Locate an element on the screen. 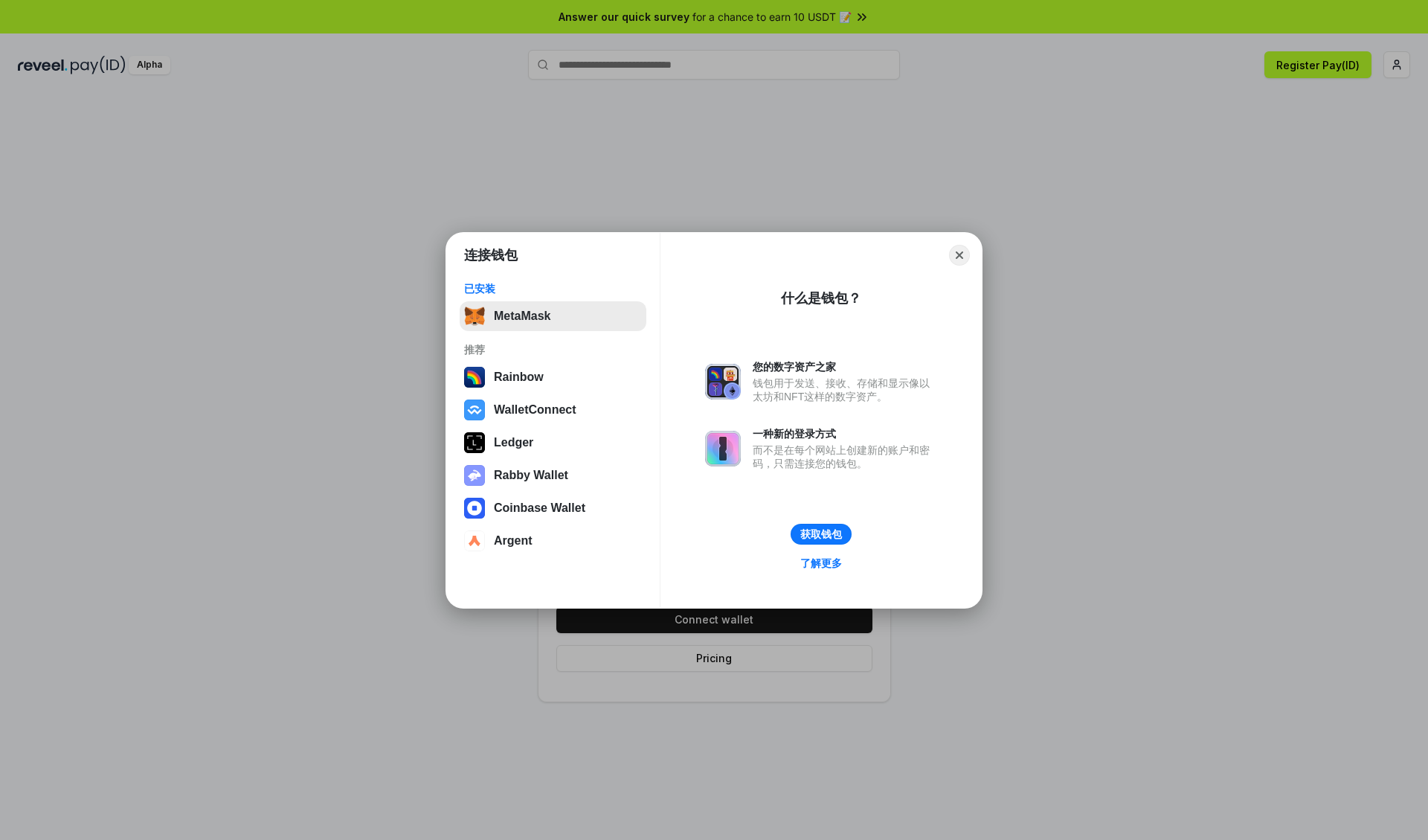 Image resolution: width=1428 pixels, height=840 pixels. div: 钱包用于发送、接收、存储和显示像以太坊和NFT这样的数字资产。 is located at coordinates (846, 390).